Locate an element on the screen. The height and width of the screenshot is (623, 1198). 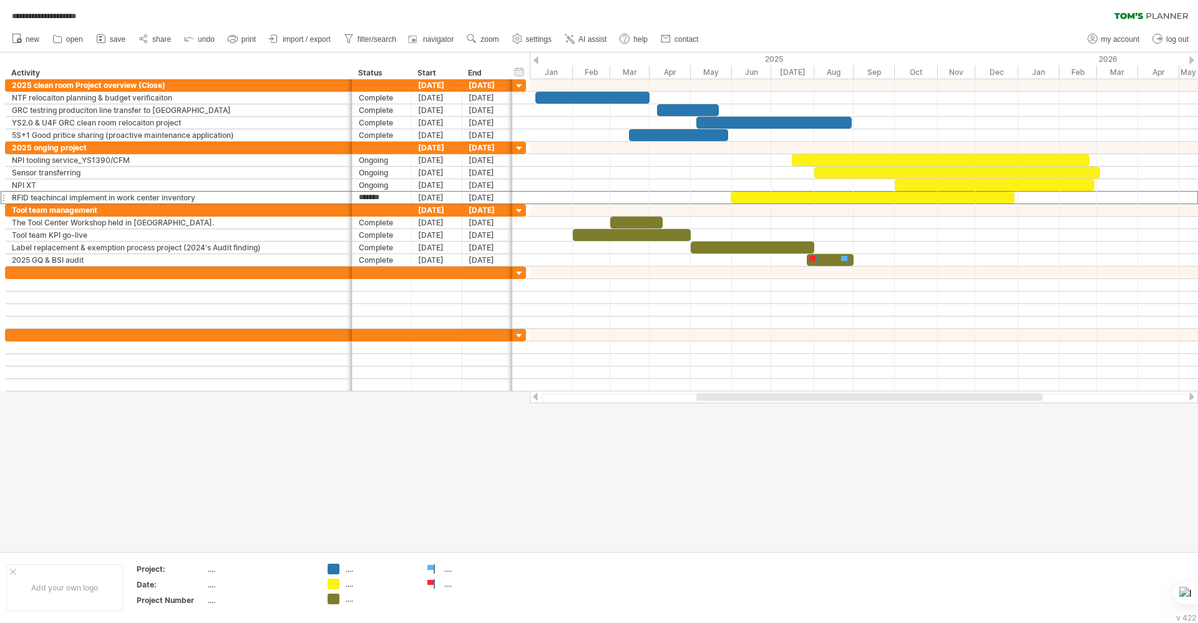
span: open is located at coordinates (74, 39).